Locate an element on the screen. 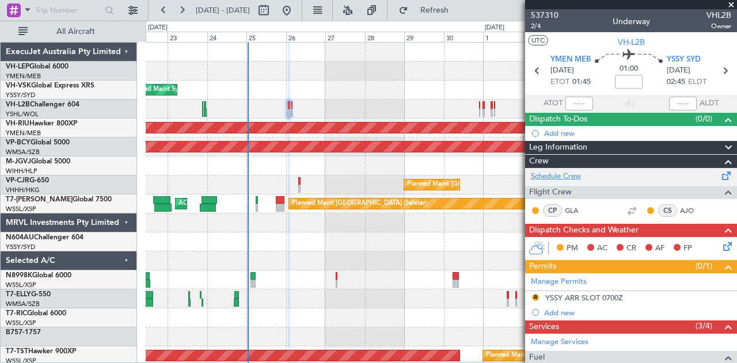 Image resolution: width=737 pixels, height=363 pixels. a: VHHH/HKG is located at coordinates (22, 190).